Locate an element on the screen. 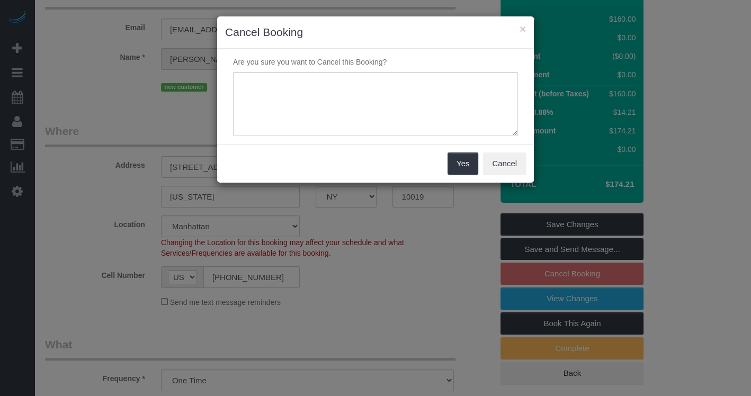 Image resolution: width=751 pixels, height=396 pixels. h3: Cancel Booking is located at coordinates (375, 32).